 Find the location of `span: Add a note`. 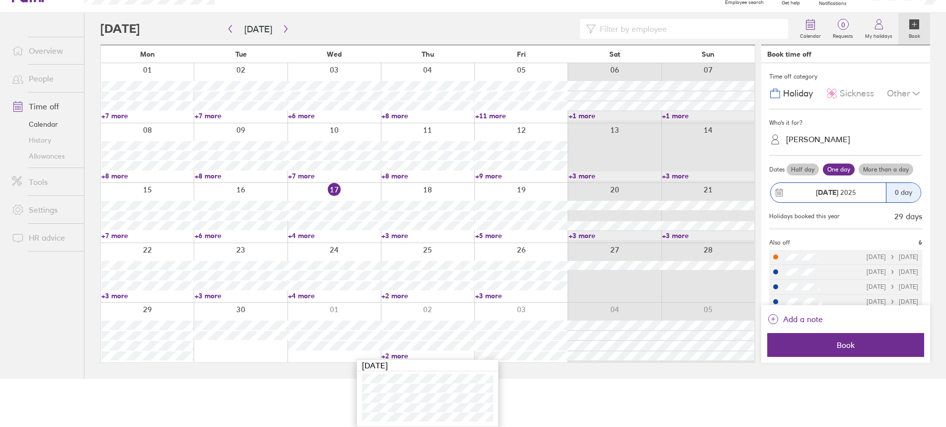

span: Add a note is located at coordinates (803, 319).